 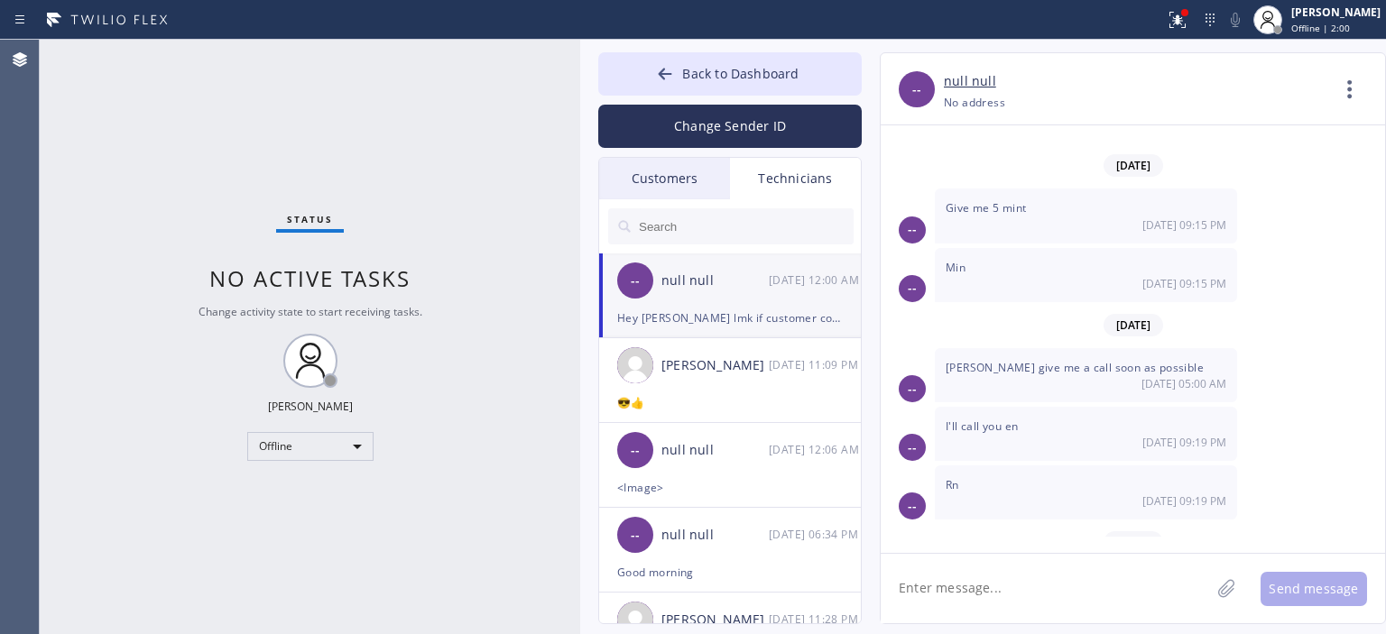 What do you see at coordinates (310, 278) in the screenshot?
I see `span: No active tasks` at bounding box center [310, 278].